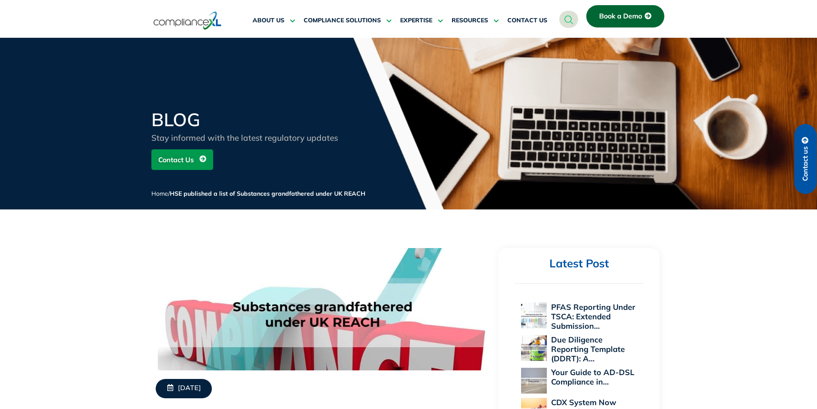 The height and width of the screenshot is (409, 817). Describe the element at coordinates (160, 193) in the screenshot. I see `a: Home` at that location.